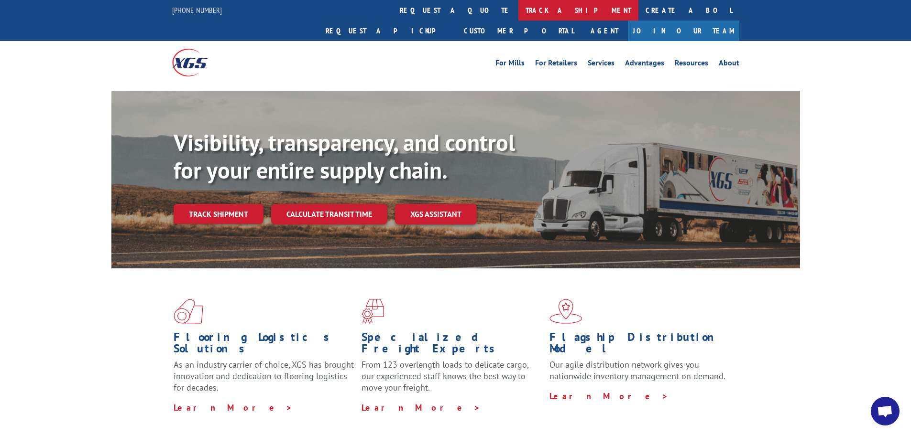  I want to click on img: xgs-icon-total-supply-chain-intelligence-red, so click(188, 312).